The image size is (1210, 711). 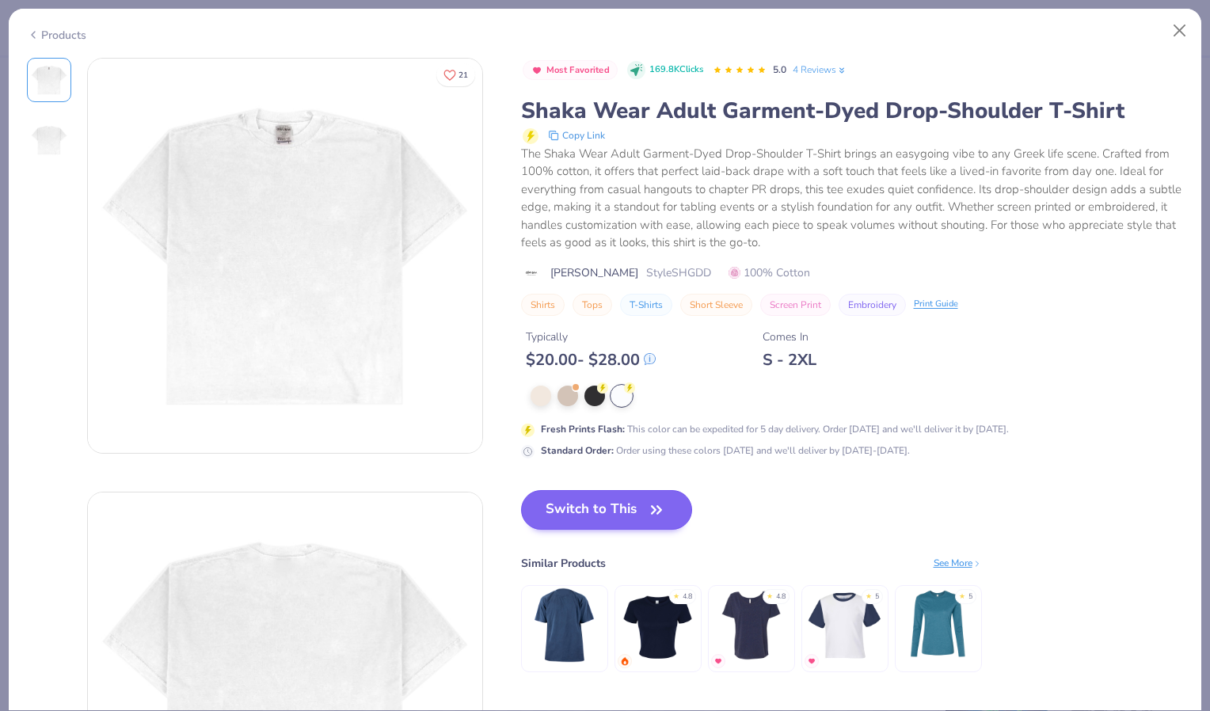 What do you see at coordinates (872, 305) in the screenshot?
I see `button: Embroidery` at bounding box center [872, 305].